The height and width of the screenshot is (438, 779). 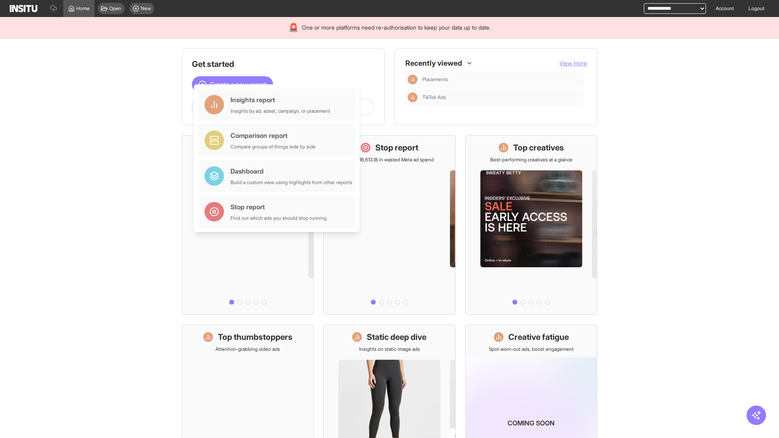 I want to click on p: Insights on static image ads, so click(x=389, y=349).